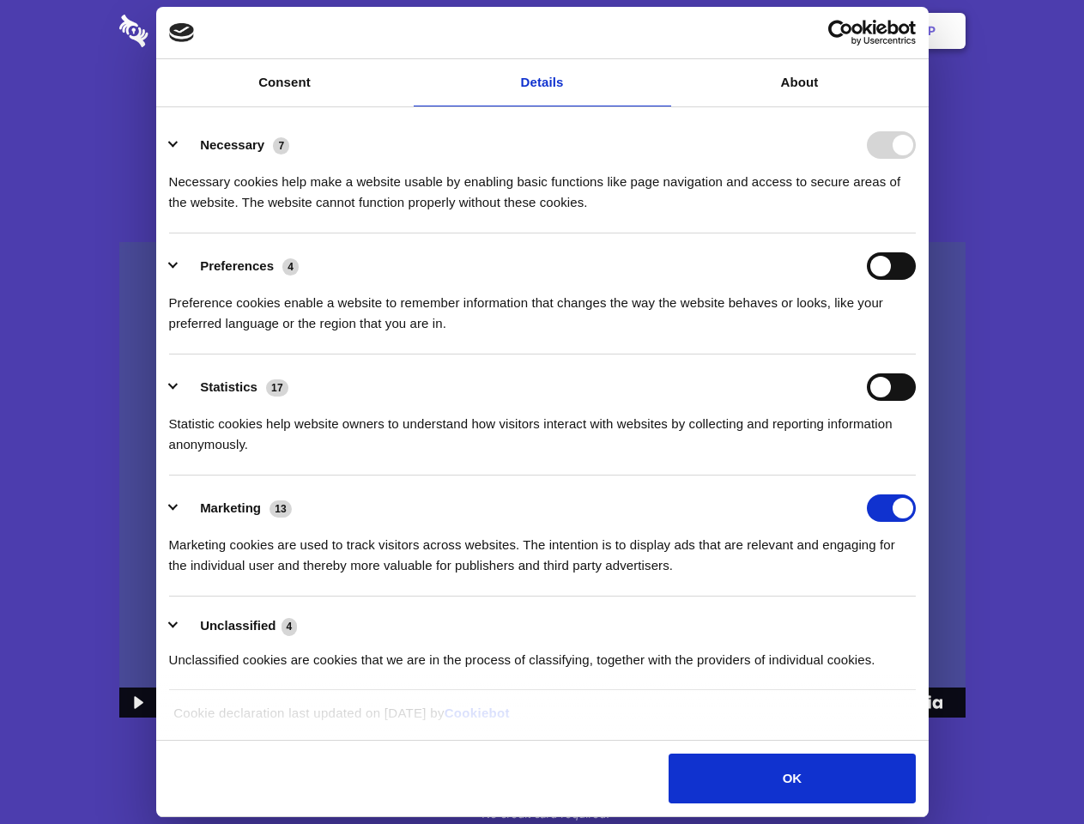 Image resolution: width=1084 pixels, height=824 pixels. Describe the element at coordinates (541, 31) in the screenshot. I see `a: Pricing` at that location.